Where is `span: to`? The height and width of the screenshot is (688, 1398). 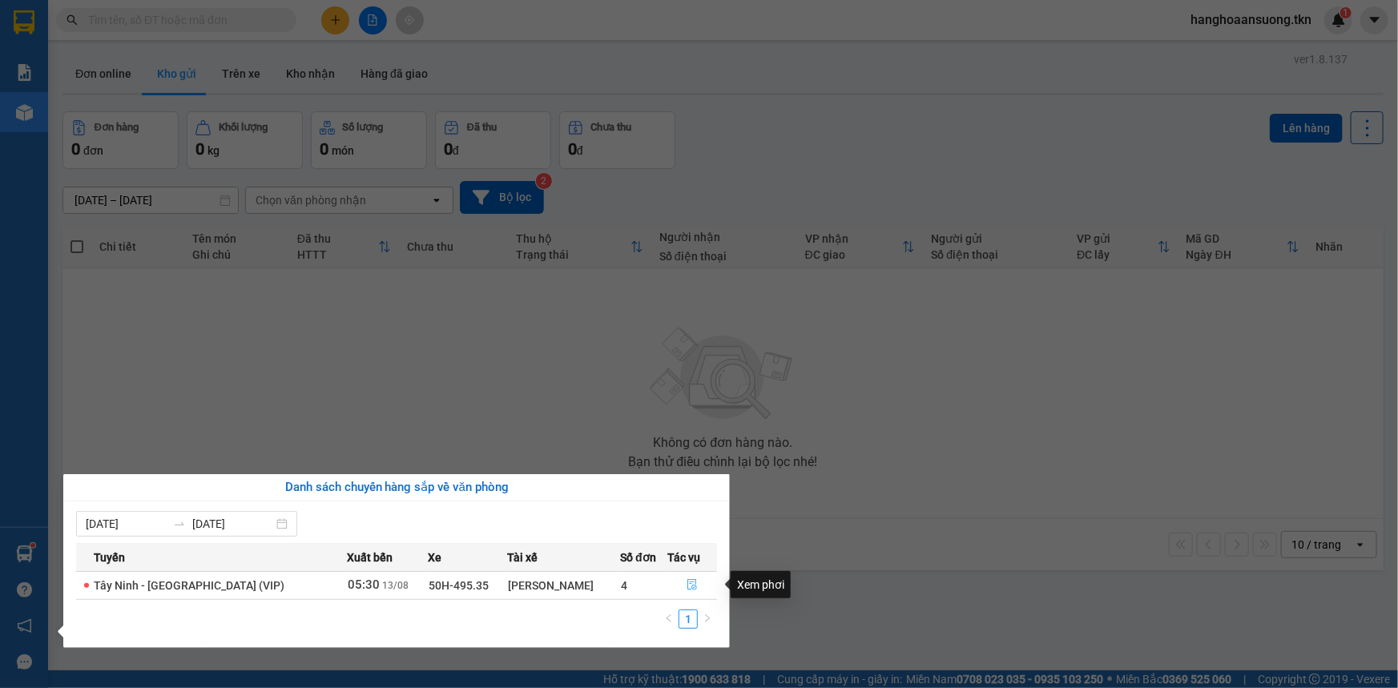
span: to is located at coordinates (180, 524).